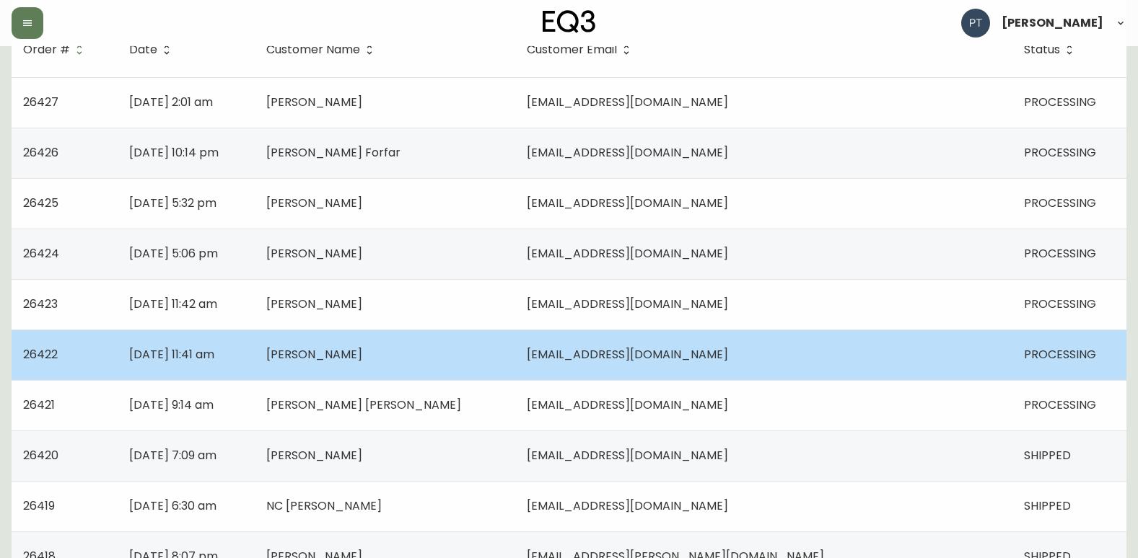 The width and height of the screenshot is (1138, 558). What do you see at coordinates (40, 203) in the screenshot?
I see `span: 26425` at bounding box center [40, 203].